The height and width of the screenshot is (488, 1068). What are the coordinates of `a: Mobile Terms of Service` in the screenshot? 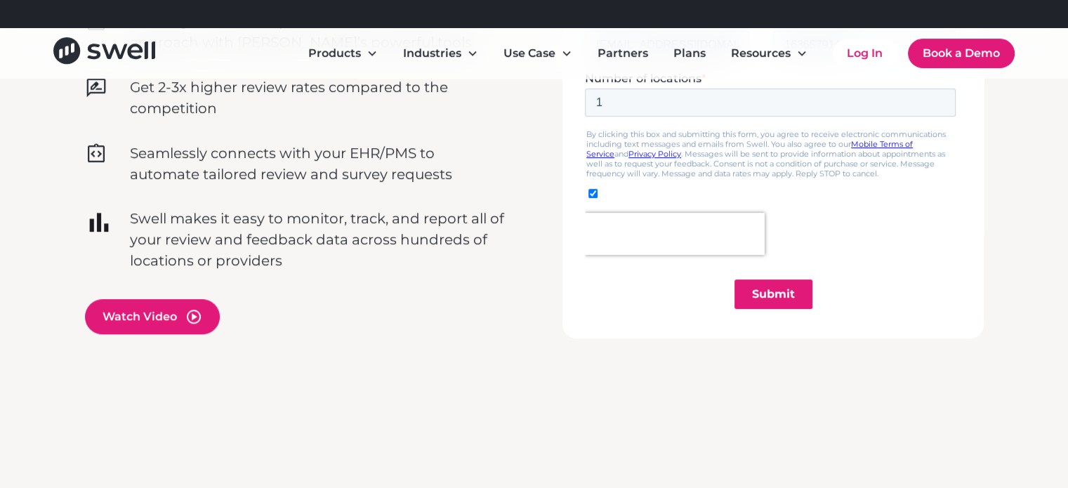 It's located at (164, 250).